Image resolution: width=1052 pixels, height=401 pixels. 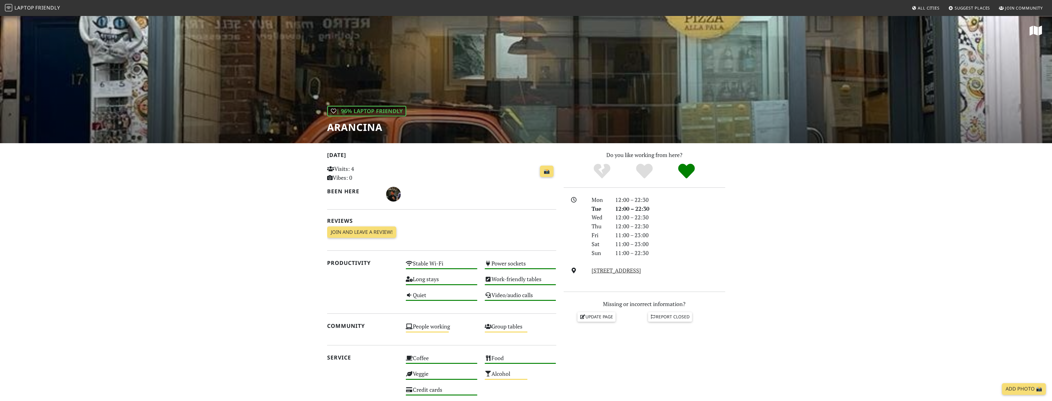 I want to click on div: Video/audio calls, so click(x=520, y=298).